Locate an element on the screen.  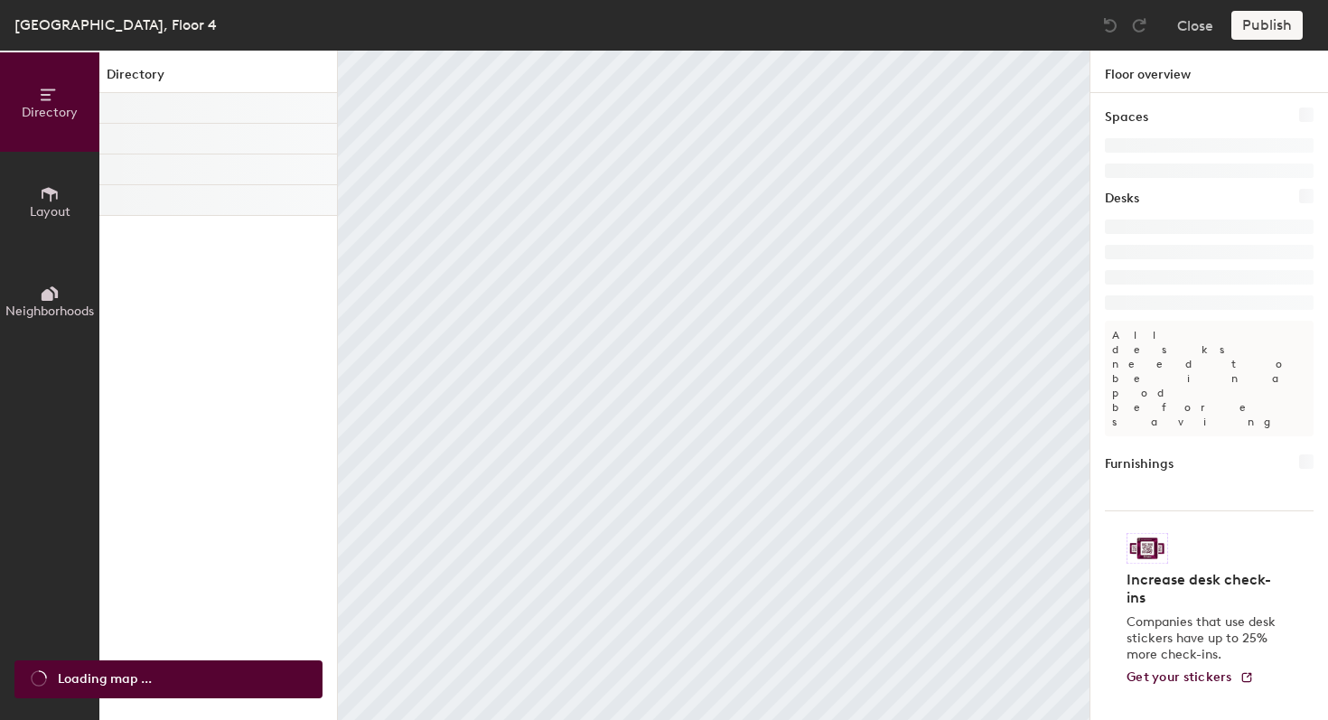
img: Sticker logo is located at coordinates (1147, 548).